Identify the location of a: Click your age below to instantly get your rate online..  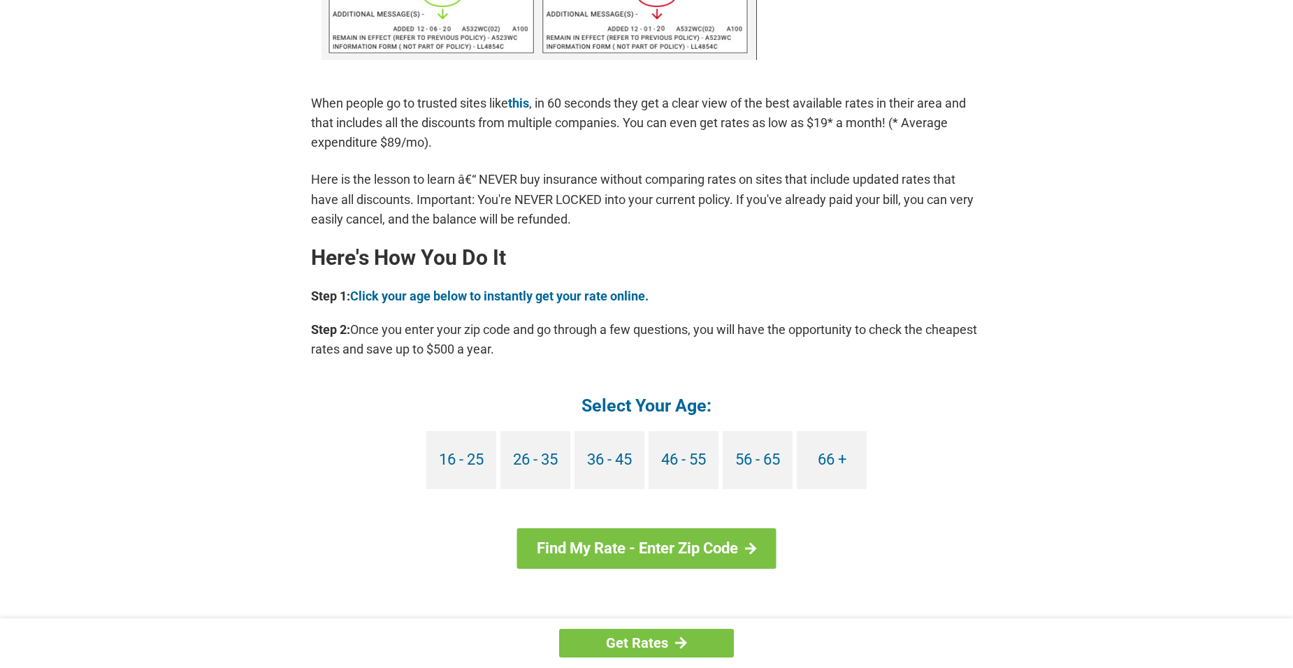
(499, 296).